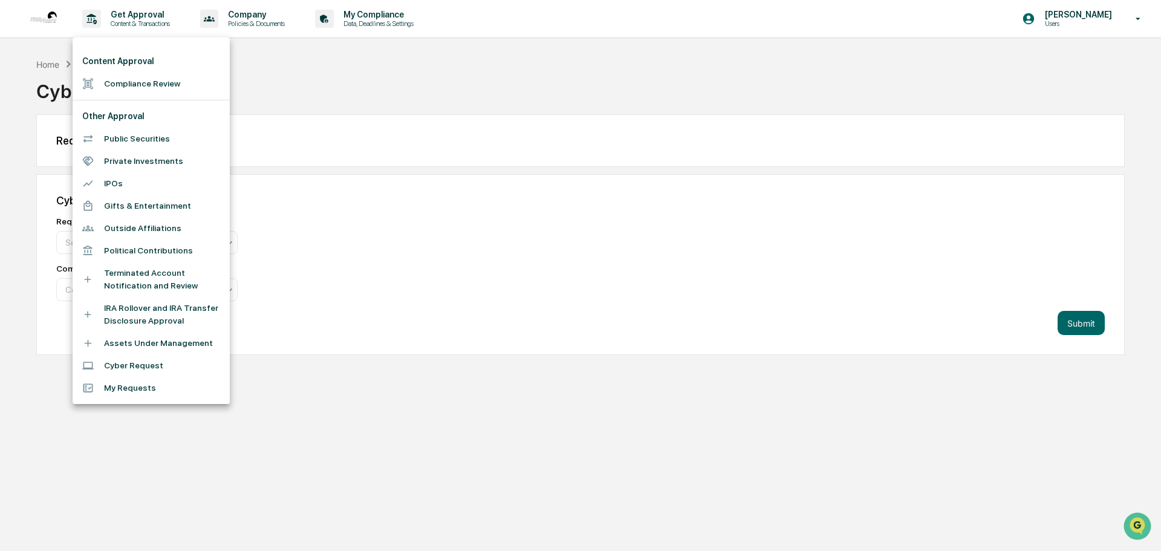  Describe the element at coordinates (115, 209) in the screenshot. I see `a: Powered byPylon` at that location.